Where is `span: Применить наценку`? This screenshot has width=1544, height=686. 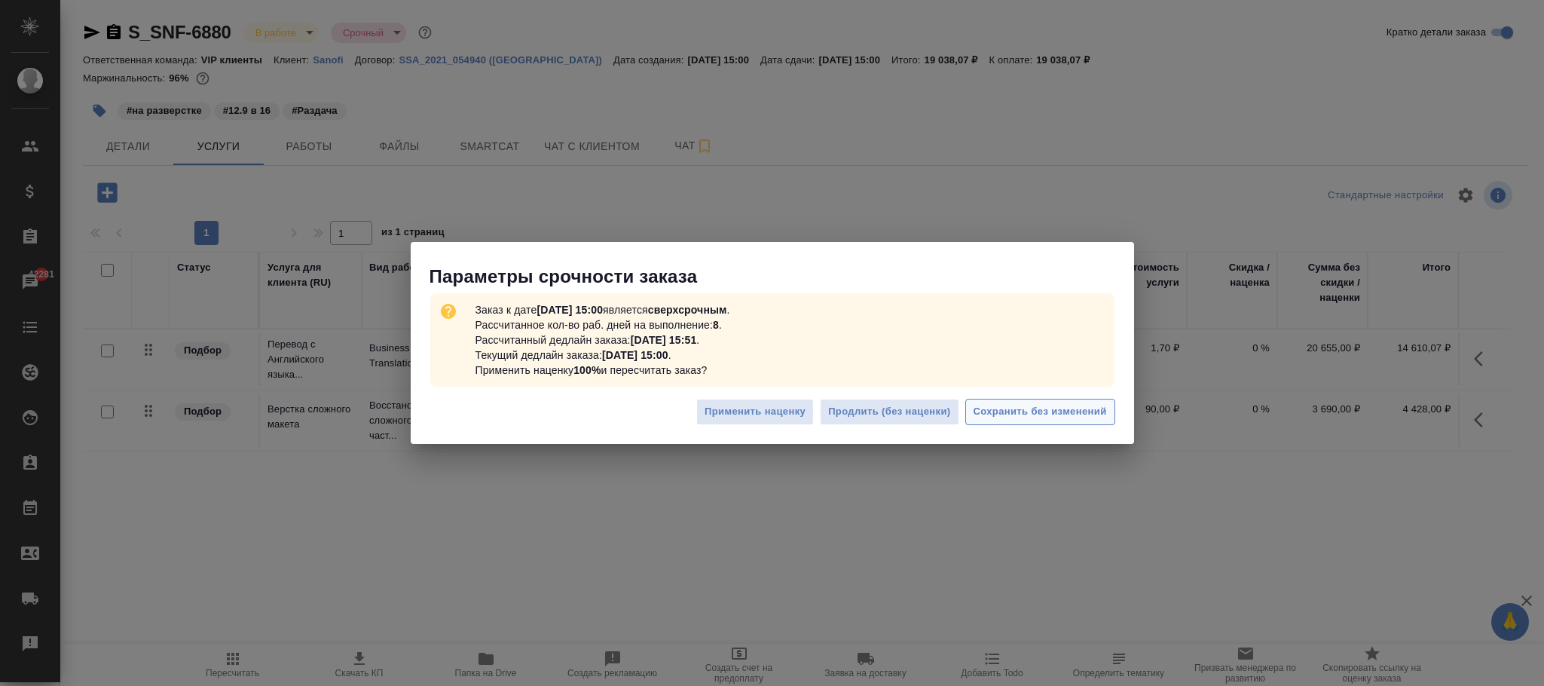
span: Применить наценку is located at coordinates (755, 411).